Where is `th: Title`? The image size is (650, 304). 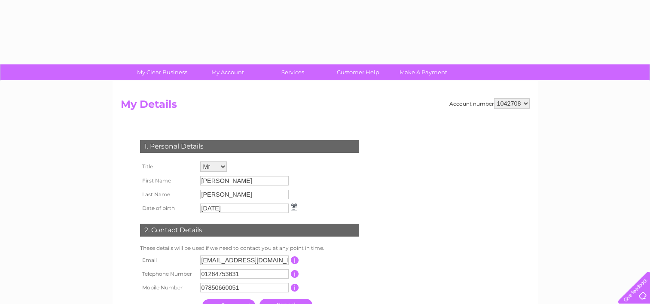 th: Title is located at coordinates (168, 167).